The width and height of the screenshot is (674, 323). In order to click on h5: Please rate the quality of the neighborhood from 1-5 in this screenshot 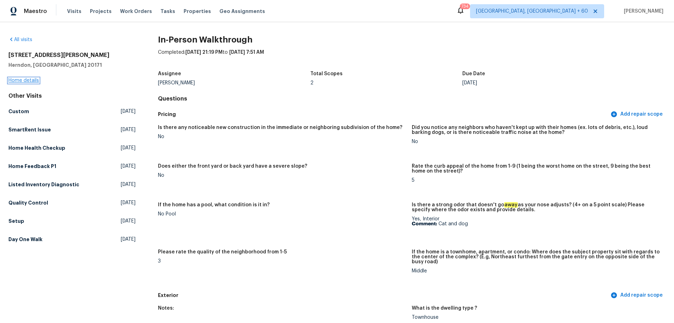, I will do `click(222, 252)`.